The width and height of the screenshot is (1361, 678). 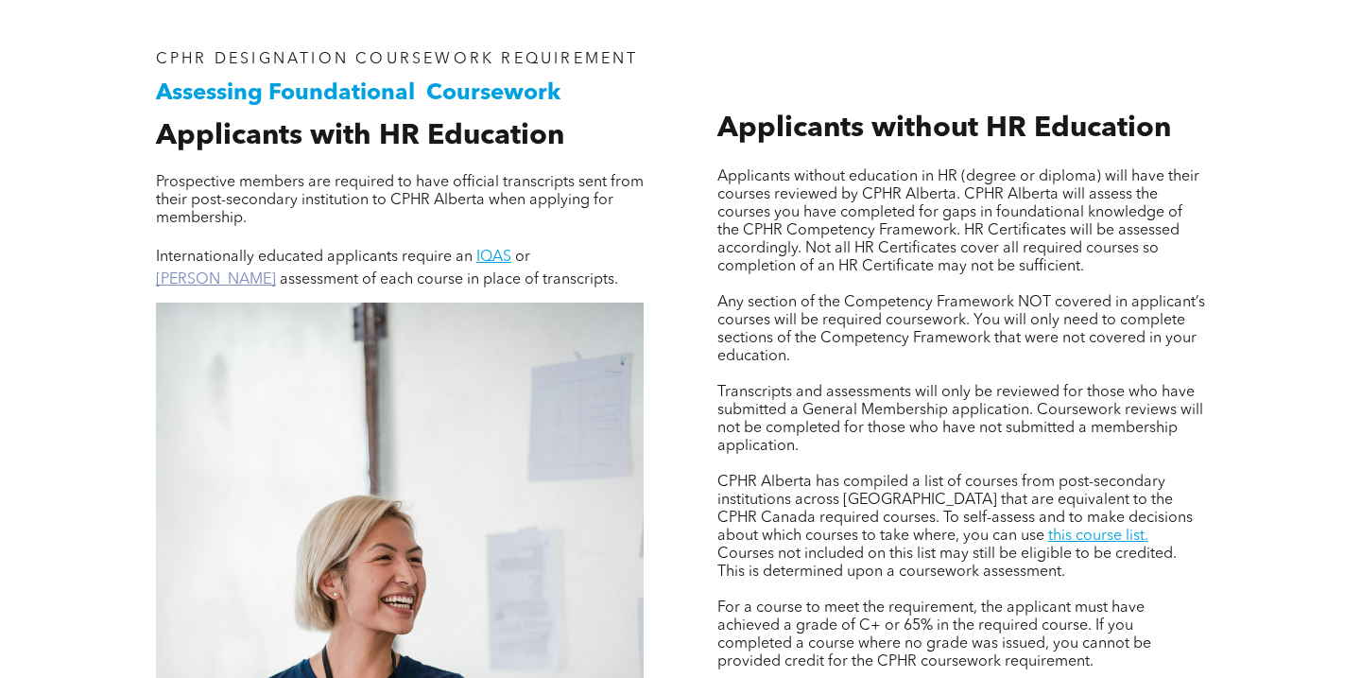 What do you see at coordinates (397, 60) in the screenshot?
I see `span: CPHR DESIGNATION COURSEWORK REQUIREMENT` at bounding box center [397, 60].